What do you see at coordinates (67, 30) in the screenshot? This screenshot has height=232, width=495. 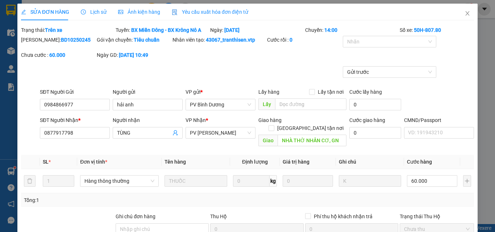 I see `div: Trạng thái:` at bounding box center [67, 30].